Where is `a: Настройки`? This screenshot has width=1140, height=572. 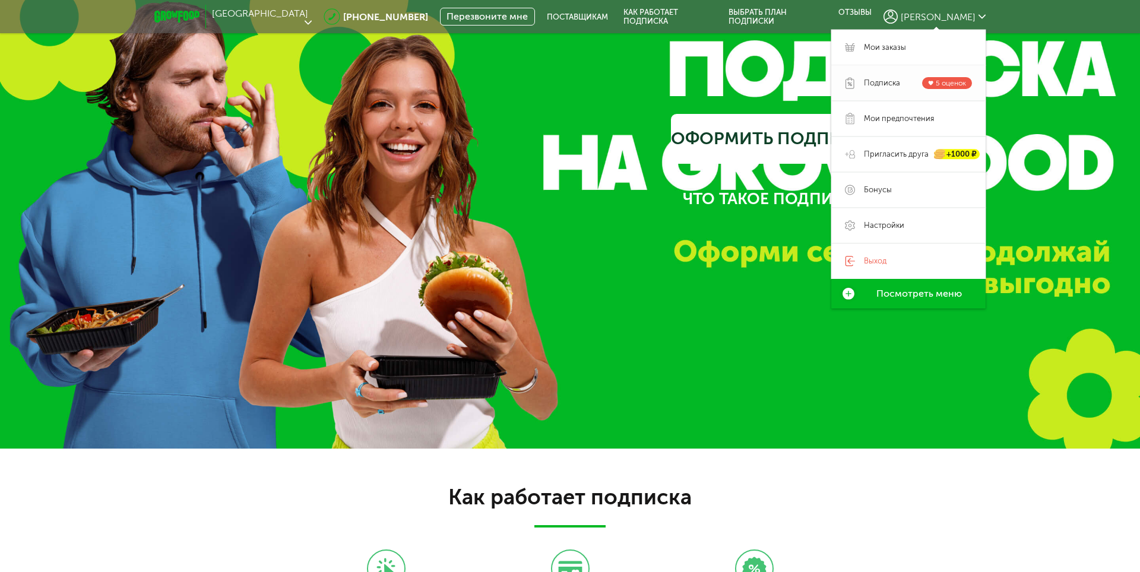 a: Настройки is located at coordinates (908, 226).